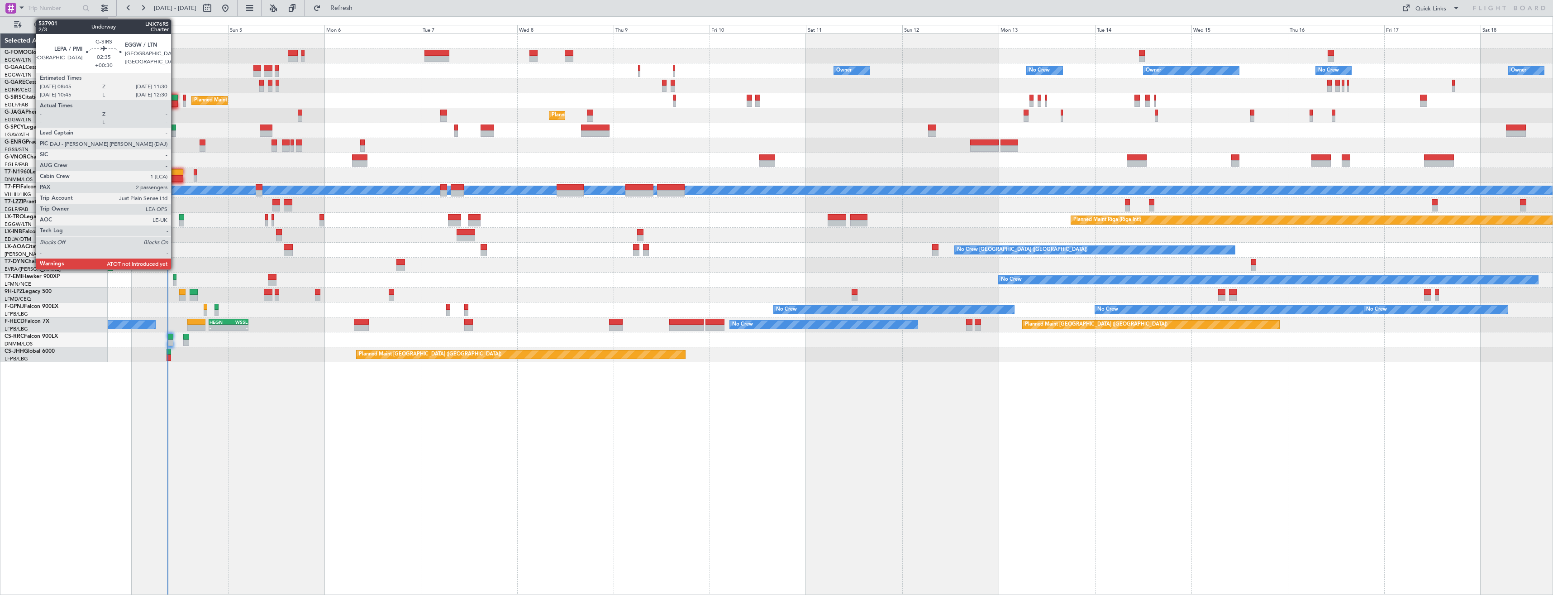 This screenshot has height=595, width=1553. What do you see at coordinates (14, 291) in the screenshot?
I see `span: 9H-LPZ` at bounding box center [14, 291].